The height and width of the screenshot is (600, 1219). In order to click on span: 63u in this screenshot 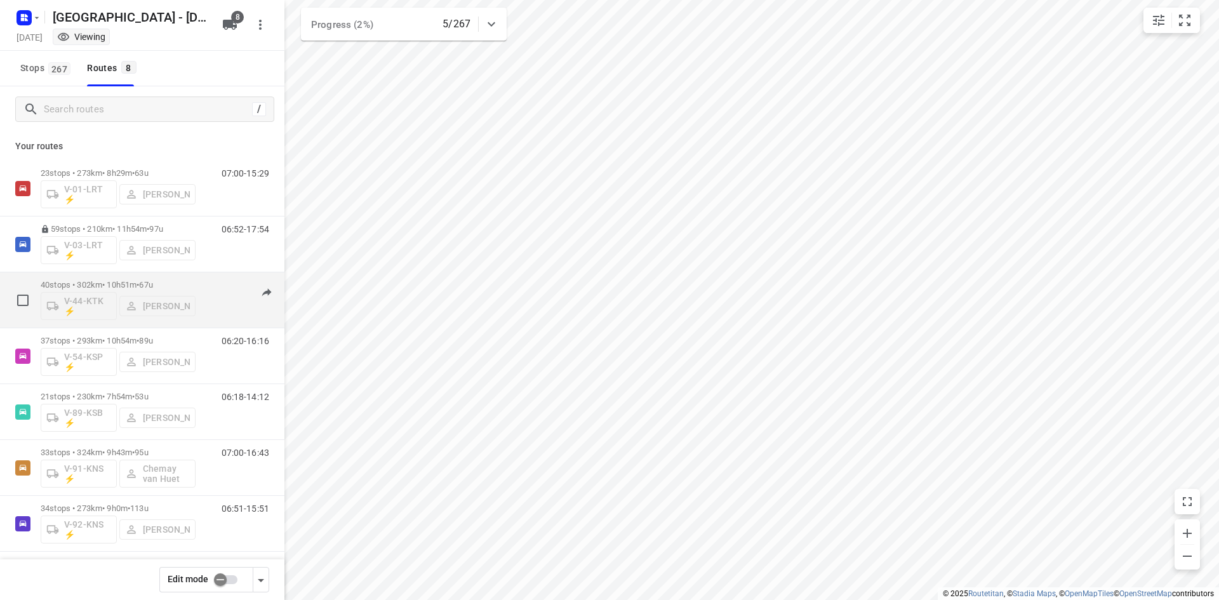, I will do `click(141, 173)`.